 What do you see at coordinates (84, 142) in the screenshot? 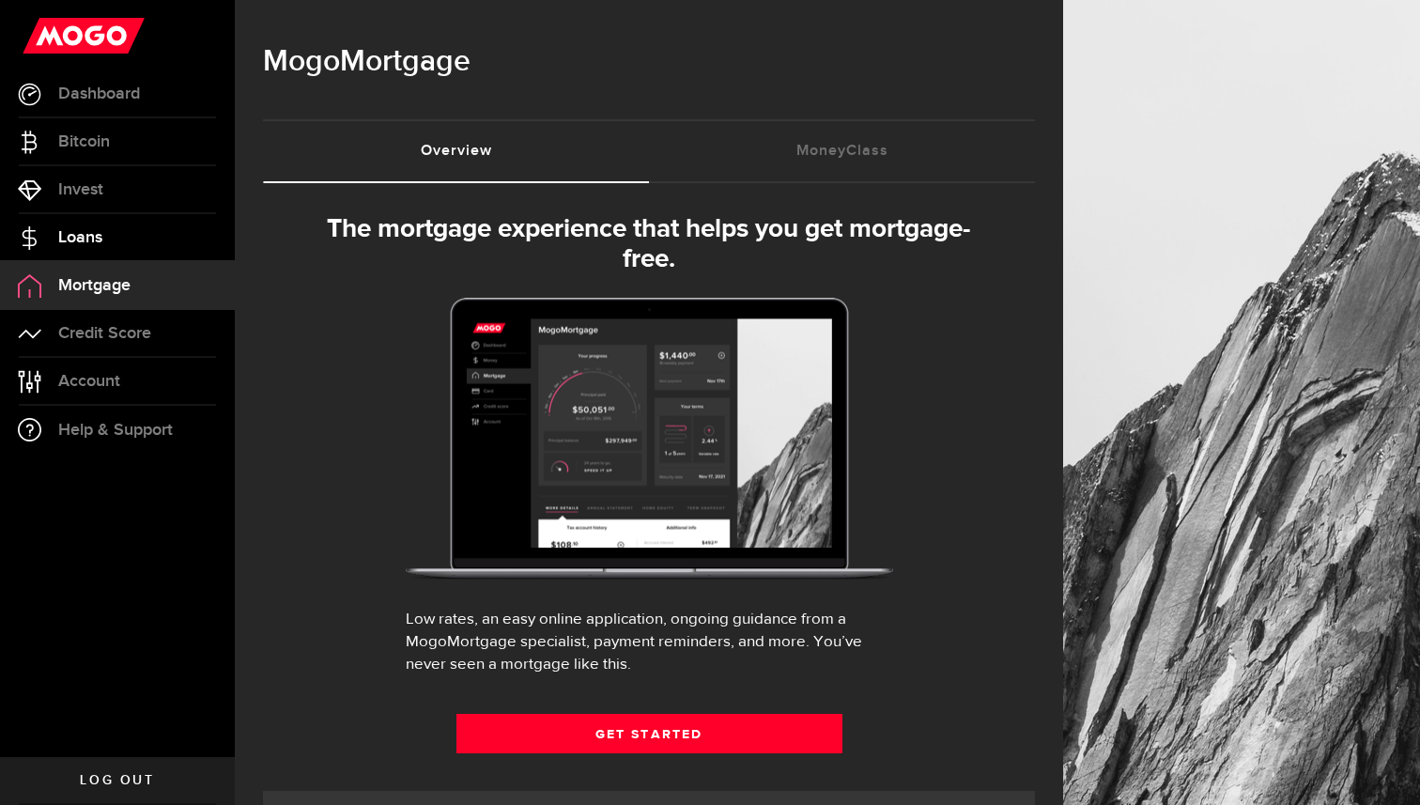
I see `span: Bitcoin` at bounding box center [84, 142].